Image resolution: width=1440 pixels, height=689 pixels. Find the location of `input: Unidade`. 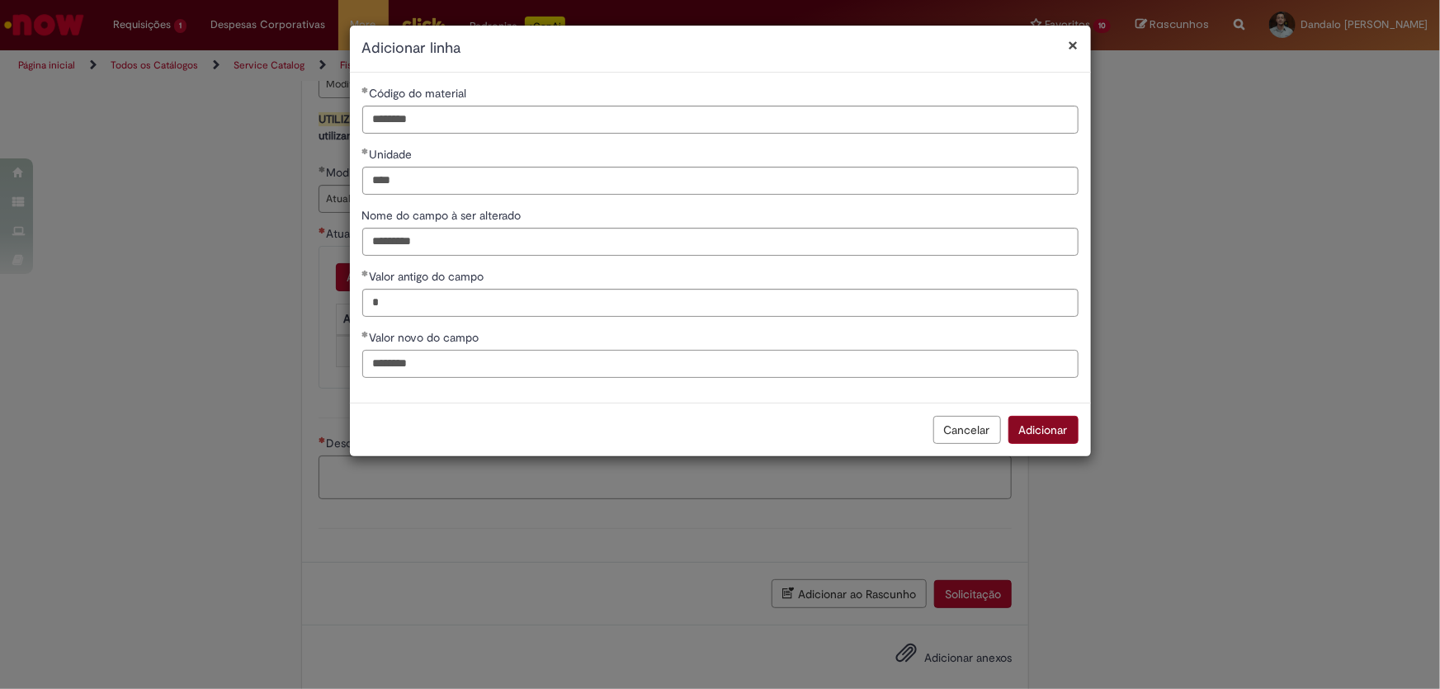

input: Unidade is located at coordinates (720, 181).